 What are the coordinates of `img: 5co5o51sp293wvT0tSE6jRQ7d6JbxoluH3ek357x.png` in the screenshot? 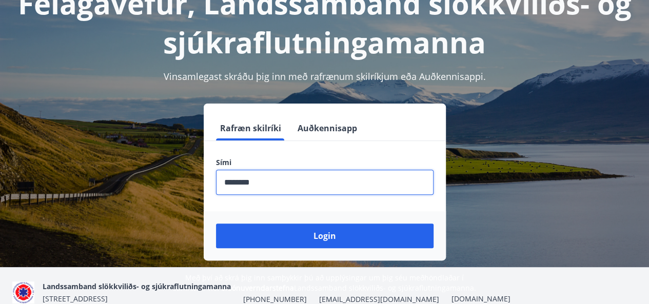 It's located at (23, 292).